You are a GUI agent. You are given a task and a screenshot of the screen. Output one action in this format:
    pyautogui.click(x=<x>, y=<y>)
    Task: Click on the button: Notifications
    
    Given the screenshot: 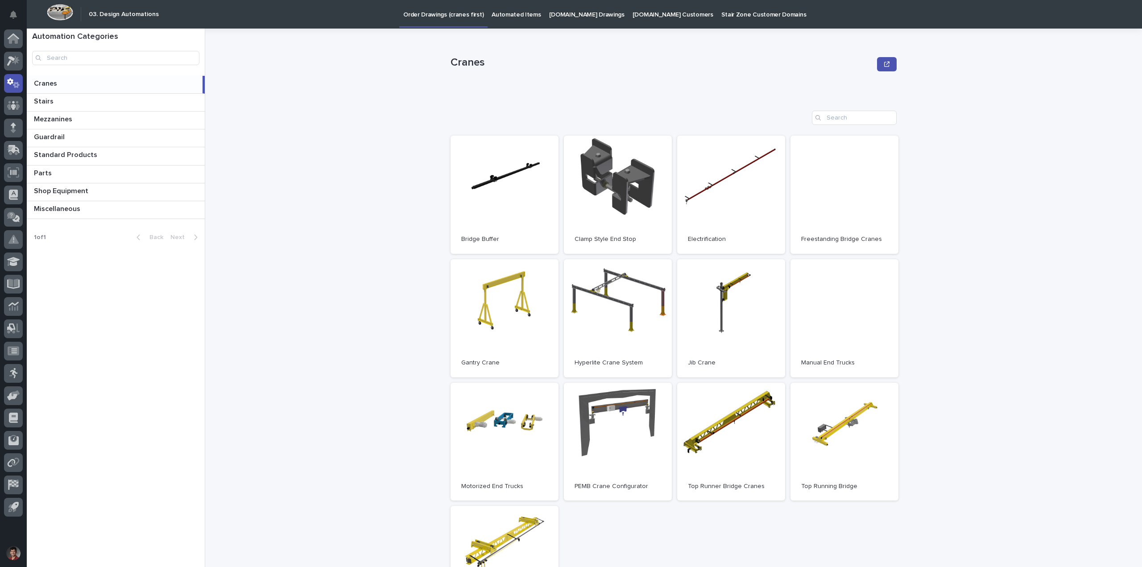 What is the action you would take?
    pyautogui.click(x=13, y=15)
    